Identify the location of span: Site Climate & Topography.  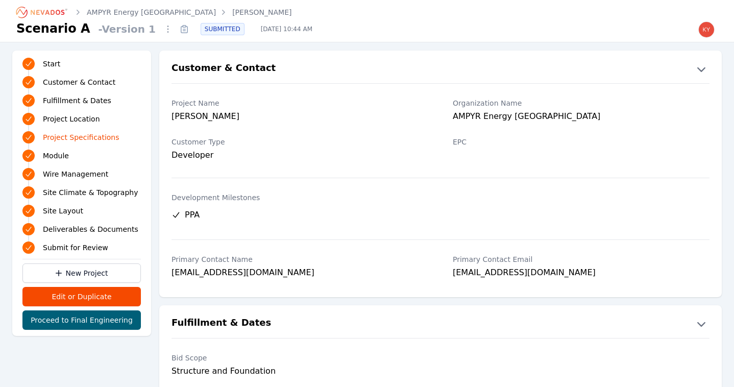
(90, 192).